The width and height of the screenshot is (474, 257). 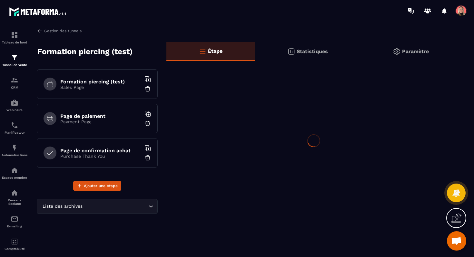 What do you see at coordinates (101, 116) in the screenshot?
I see `h6: Page de paiement` at bounding box center [101, 116].